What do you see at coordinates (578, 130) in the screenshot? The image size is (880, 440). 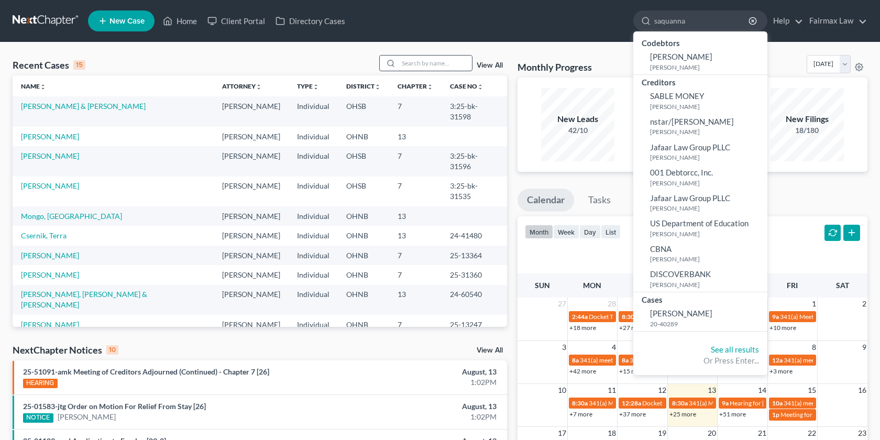 I see `div: 42/10` at bounding box center [578, 130].